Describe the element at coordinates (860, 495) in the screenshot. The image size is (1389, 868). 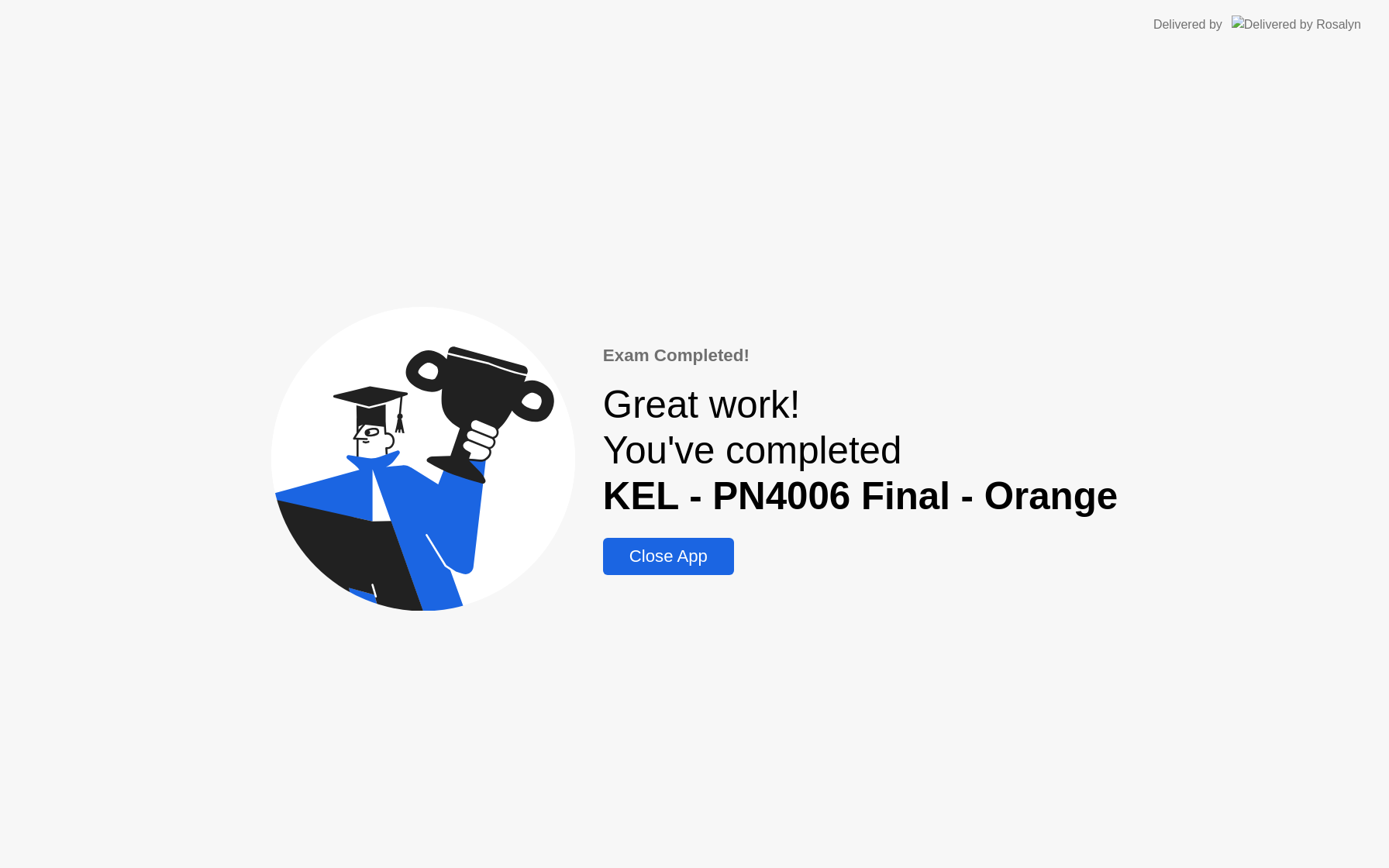
I see `b: KEL - PN4006 Final - Orange` at that location.